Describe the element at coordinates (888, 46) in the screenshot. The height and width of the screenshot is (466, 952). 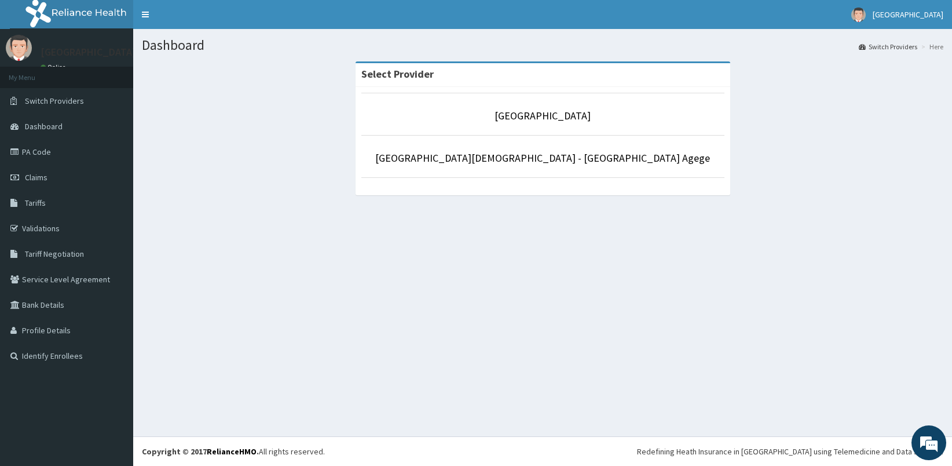
I see `a: Switch Providers` at that location.